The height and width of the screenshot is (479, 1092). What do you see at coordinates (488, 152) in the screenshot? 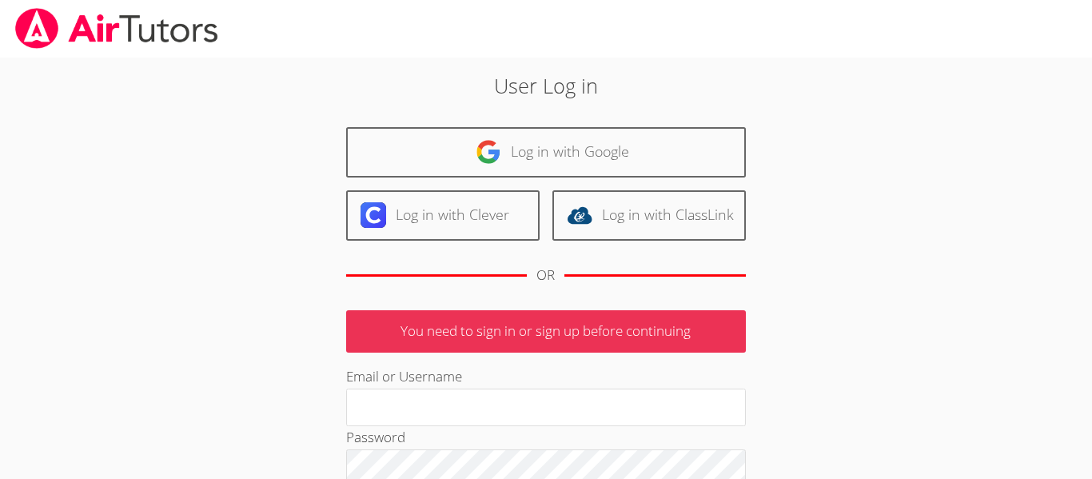
I see `img: google-logo-50288ca7cdecda66e5e0955fdab243c47b7ad437acaf1139b6f446037453330a.svg` at bounding box center [488, 152].